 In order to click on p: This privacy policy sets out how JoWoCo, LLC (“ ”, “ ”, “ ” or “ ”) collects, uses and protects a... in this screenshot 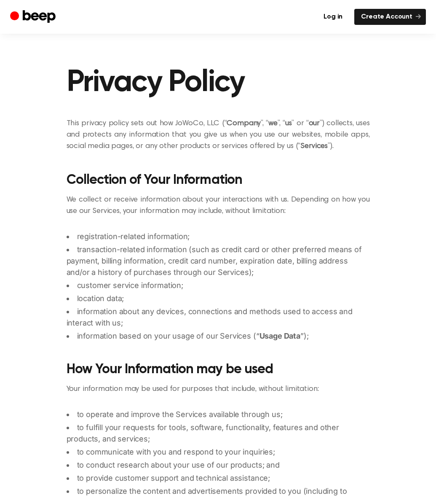, I will do `click(218, 135)`.